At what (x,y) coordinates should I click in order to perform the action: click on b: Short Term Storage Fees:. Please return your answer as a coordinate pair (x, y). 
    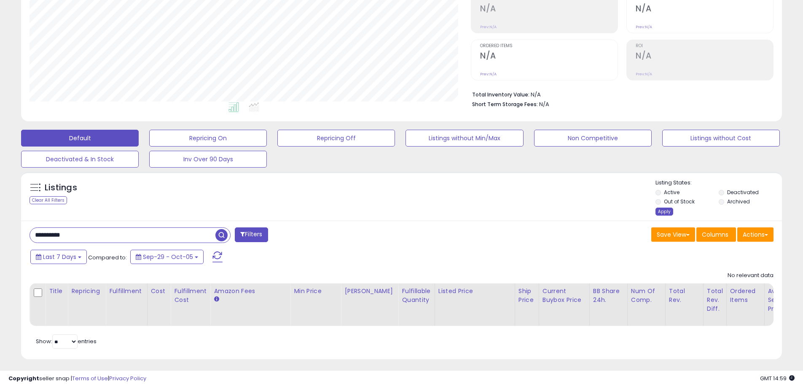
    Looking at the image, I should click on (505, 104).